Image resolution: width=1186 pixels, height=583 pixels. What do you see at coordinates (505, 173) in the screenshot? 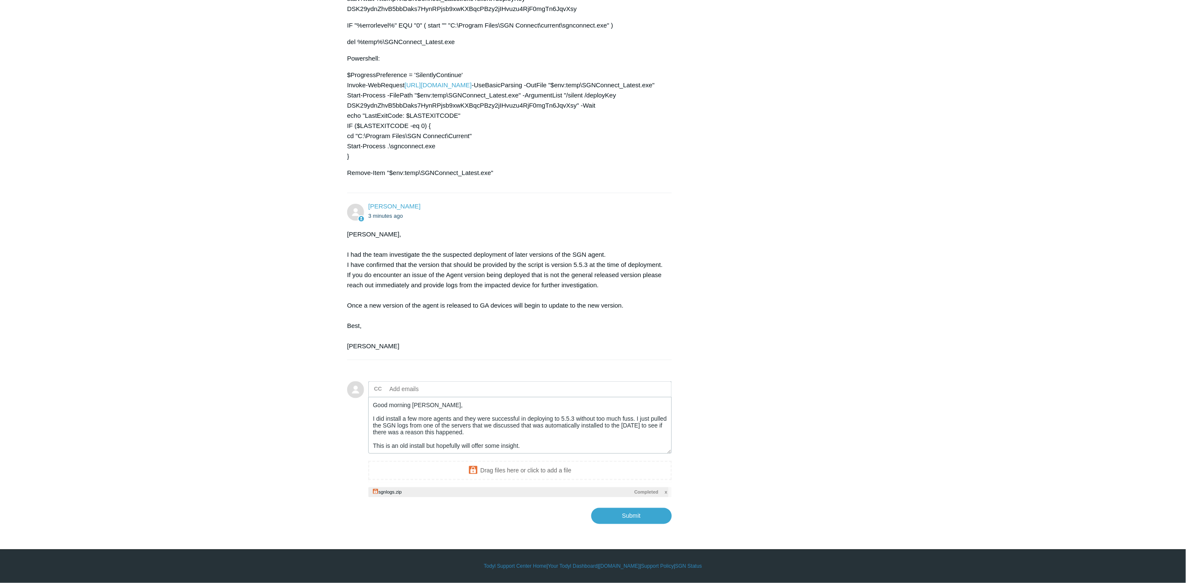
I see `p: Remove-Item "$env:temp\SGNConnect_Latest.exe"` at bounding box center [505, 173].